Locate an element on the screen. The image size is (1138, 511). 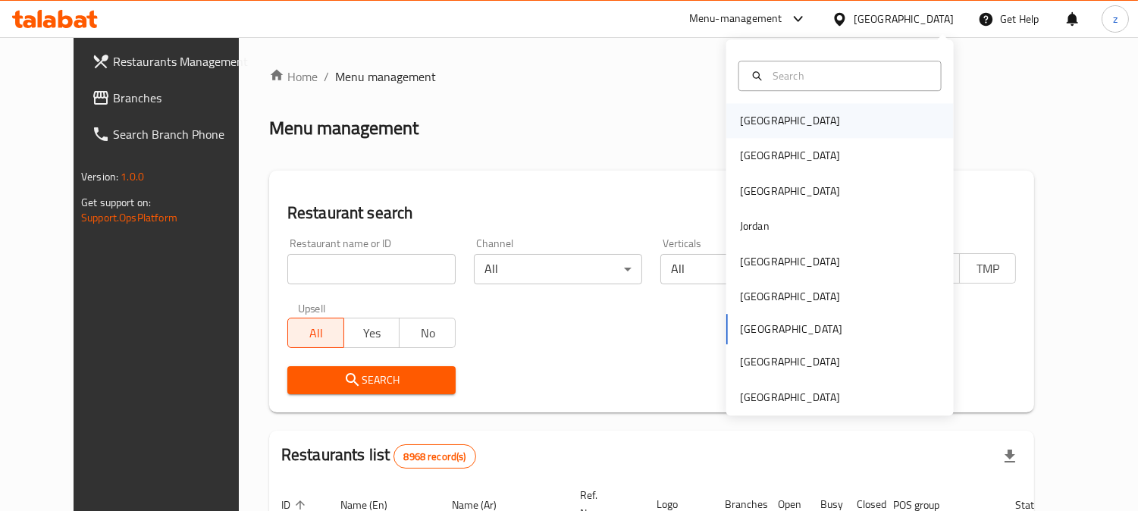
input: Search for restaurant name or ID.. is located at coordinates (371, 269).